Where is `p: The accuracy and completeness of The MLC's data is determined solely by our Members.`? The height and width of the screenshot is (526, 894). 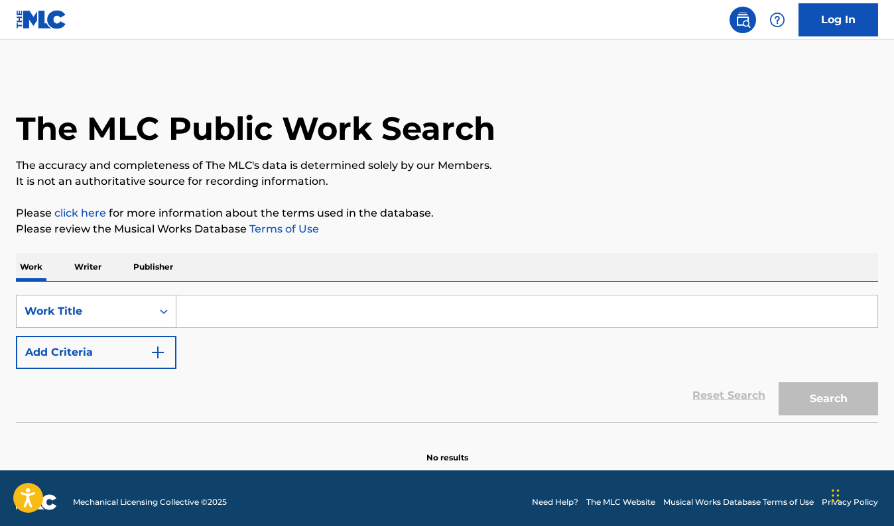
p: The accuracy and completeness of The MLC's data is determined solely by our Members. is located at coordinates (447, 166).